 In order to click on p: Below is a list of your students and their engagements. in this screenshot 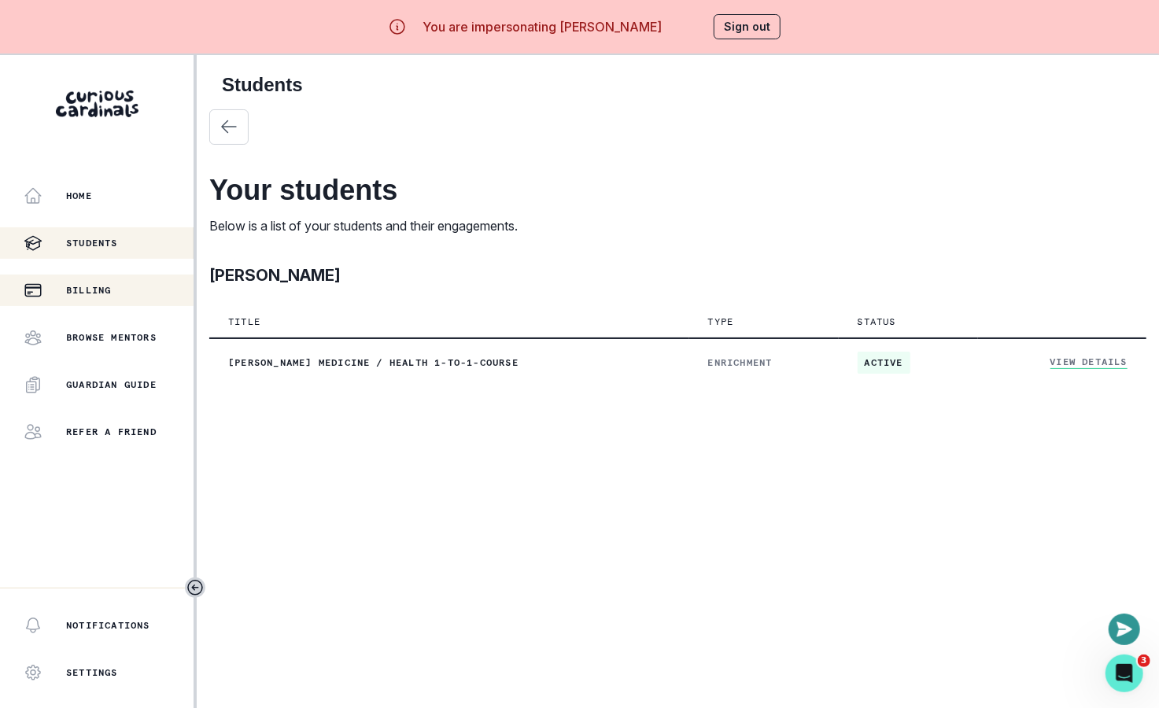, I will do `click(677, 226)`.